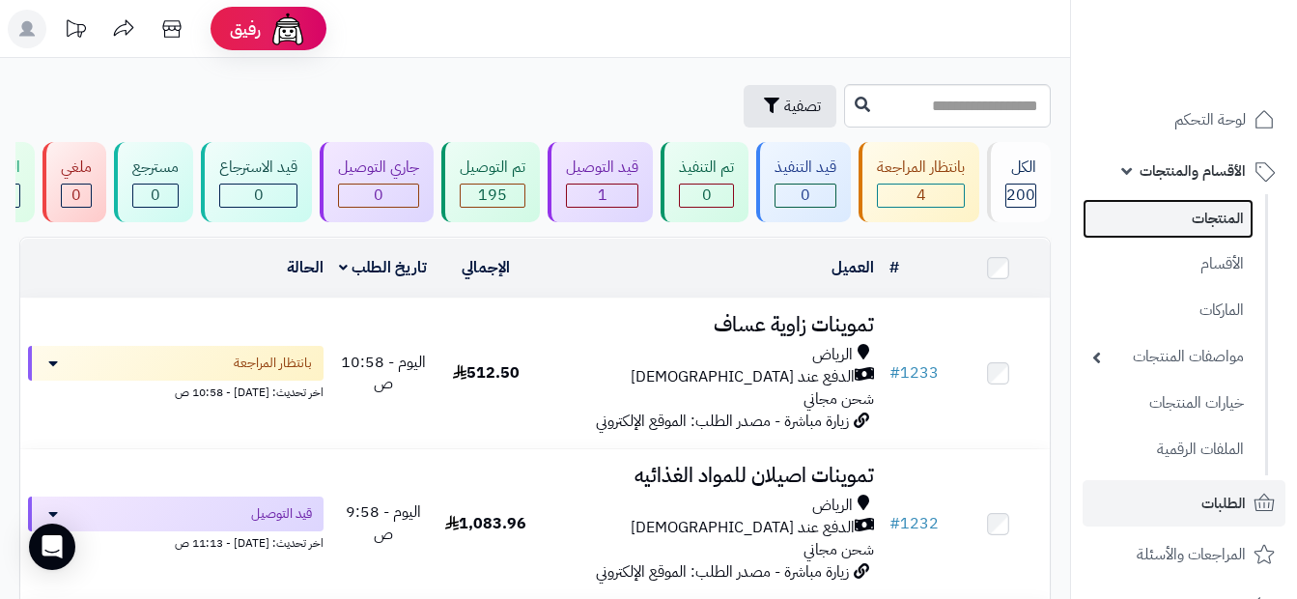 This screenshot has width=1297, height=599. What do you see at coordinates (486, 373) in the screenshot?
I see `span: 512.50` at bounding box center [486, 373].